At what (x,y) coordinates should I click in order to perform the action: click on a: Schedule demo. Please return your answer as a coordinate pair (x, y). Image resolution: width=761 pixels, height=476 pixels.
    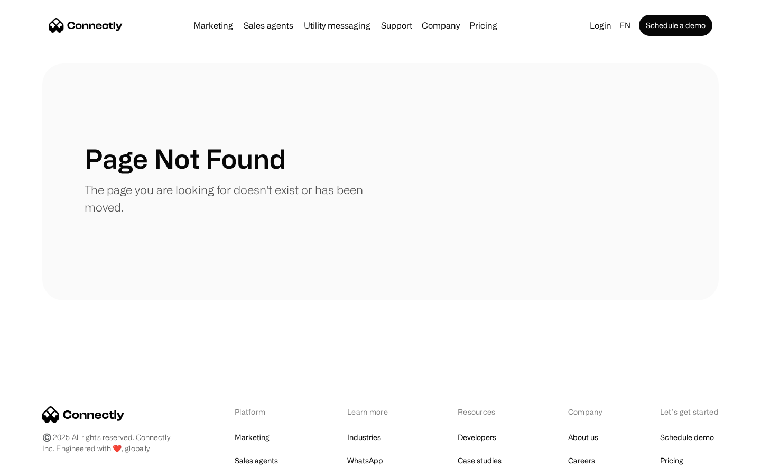
    Looking at the image, I should click on (687, 437).